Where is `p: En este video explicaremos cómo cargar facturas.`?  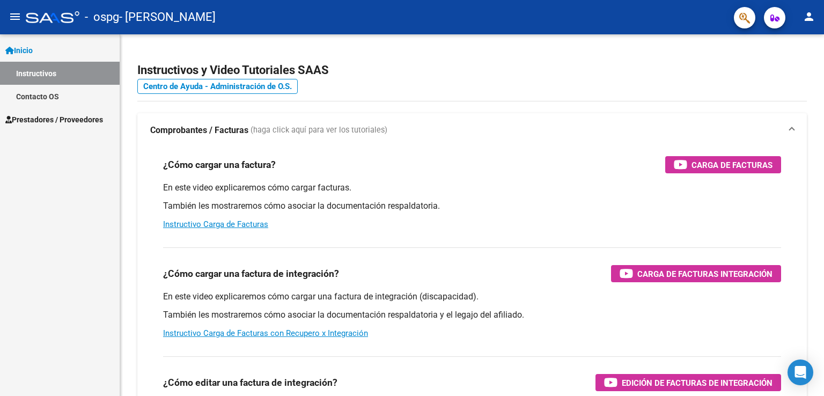 p: En este video explicaremos cómo cargar facturas. is located at coordinates (472, 188).